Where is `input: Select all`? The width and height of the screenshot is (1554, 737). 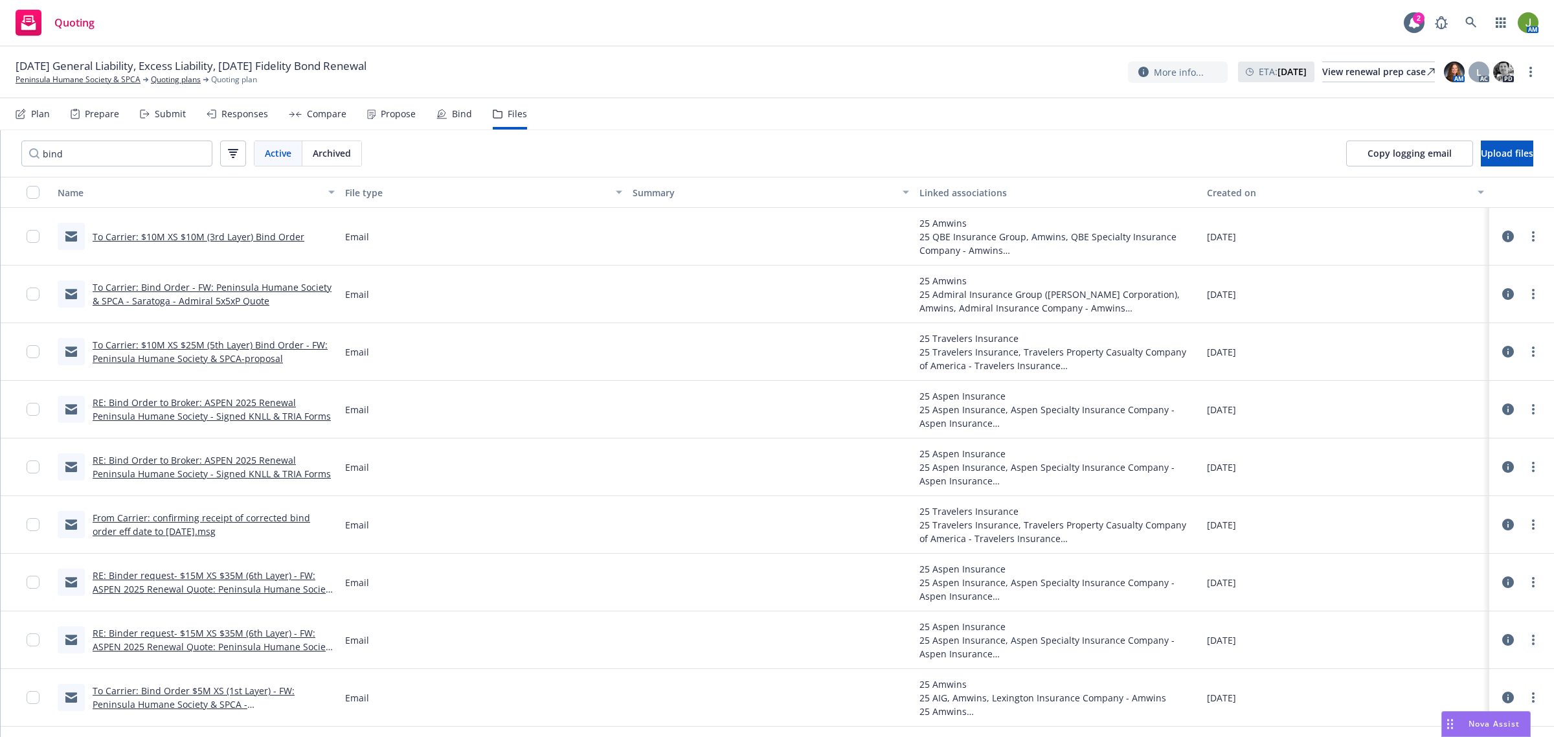 input: Select all is located at coordinates (33, 192).